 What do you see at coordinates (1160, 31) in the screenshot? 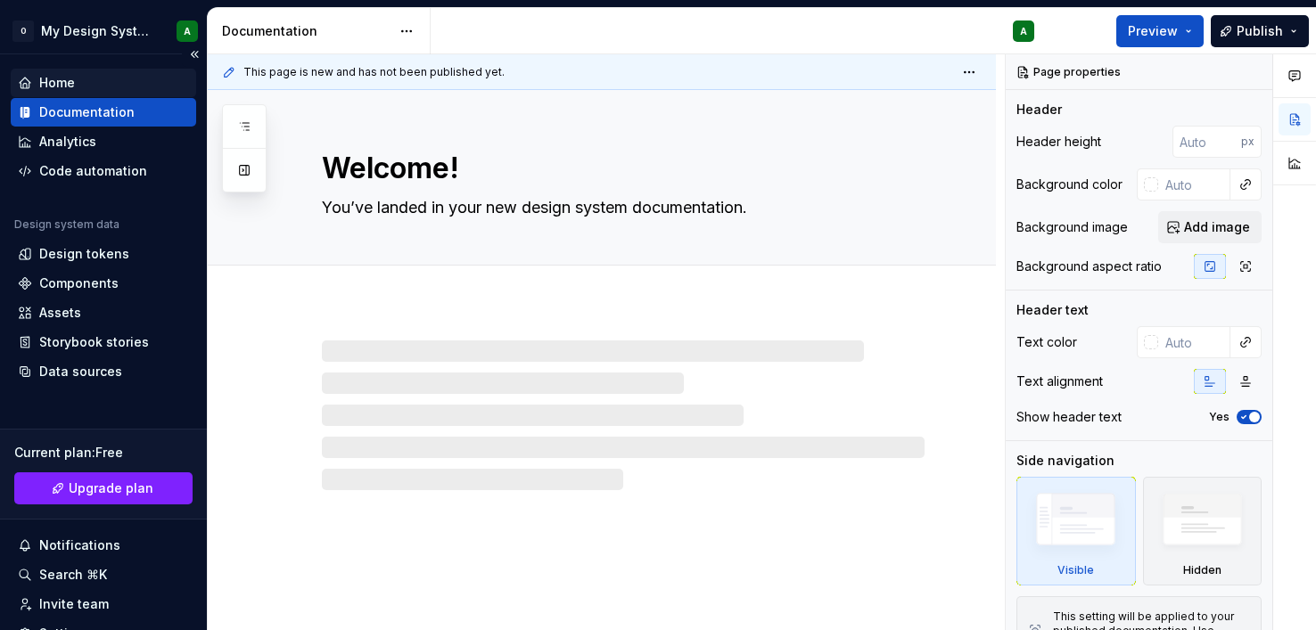
I see `button: Preview` at bounding box center [1160, 31].